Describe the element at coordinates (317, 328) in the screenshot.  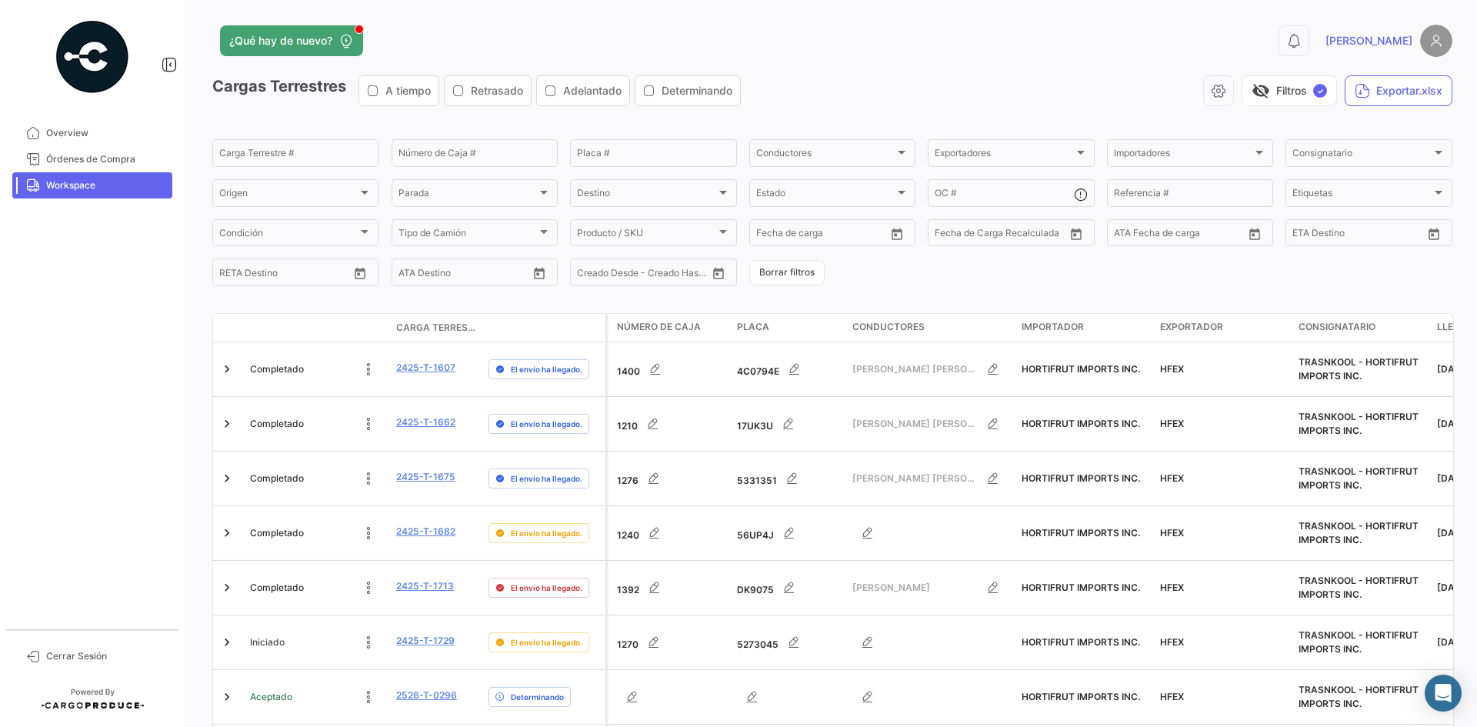
I see `datatable-header-cell: Estado` at that location.